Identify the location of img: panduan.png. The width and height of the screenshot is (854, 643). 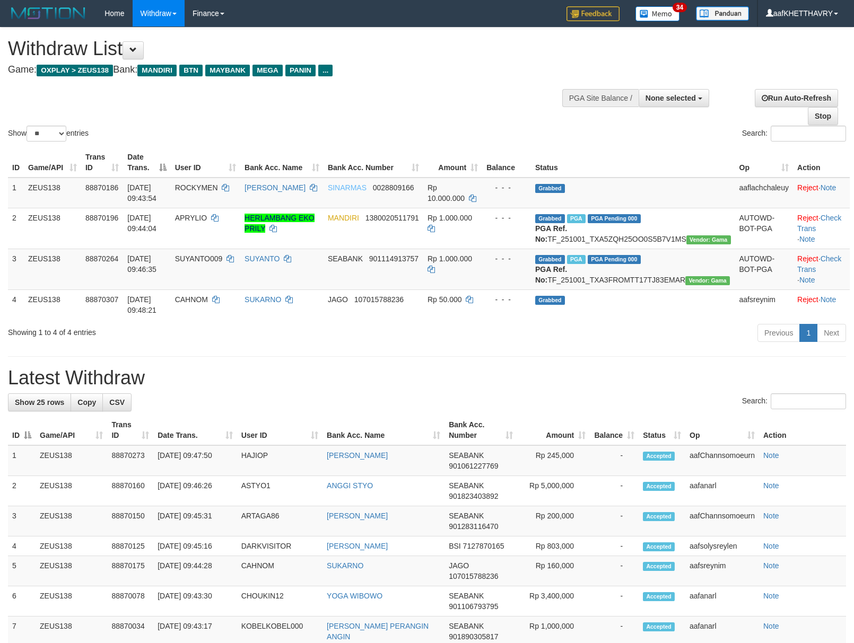
(722, 13).